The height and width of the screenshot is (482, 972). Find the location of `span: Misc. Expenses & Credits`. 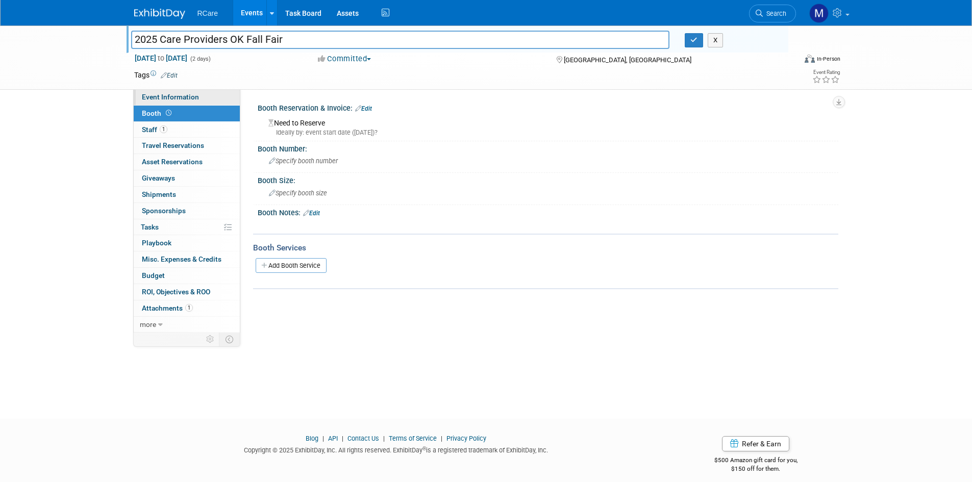

span: Misc. Expenses & Credits is located at coordinates (182, 259).